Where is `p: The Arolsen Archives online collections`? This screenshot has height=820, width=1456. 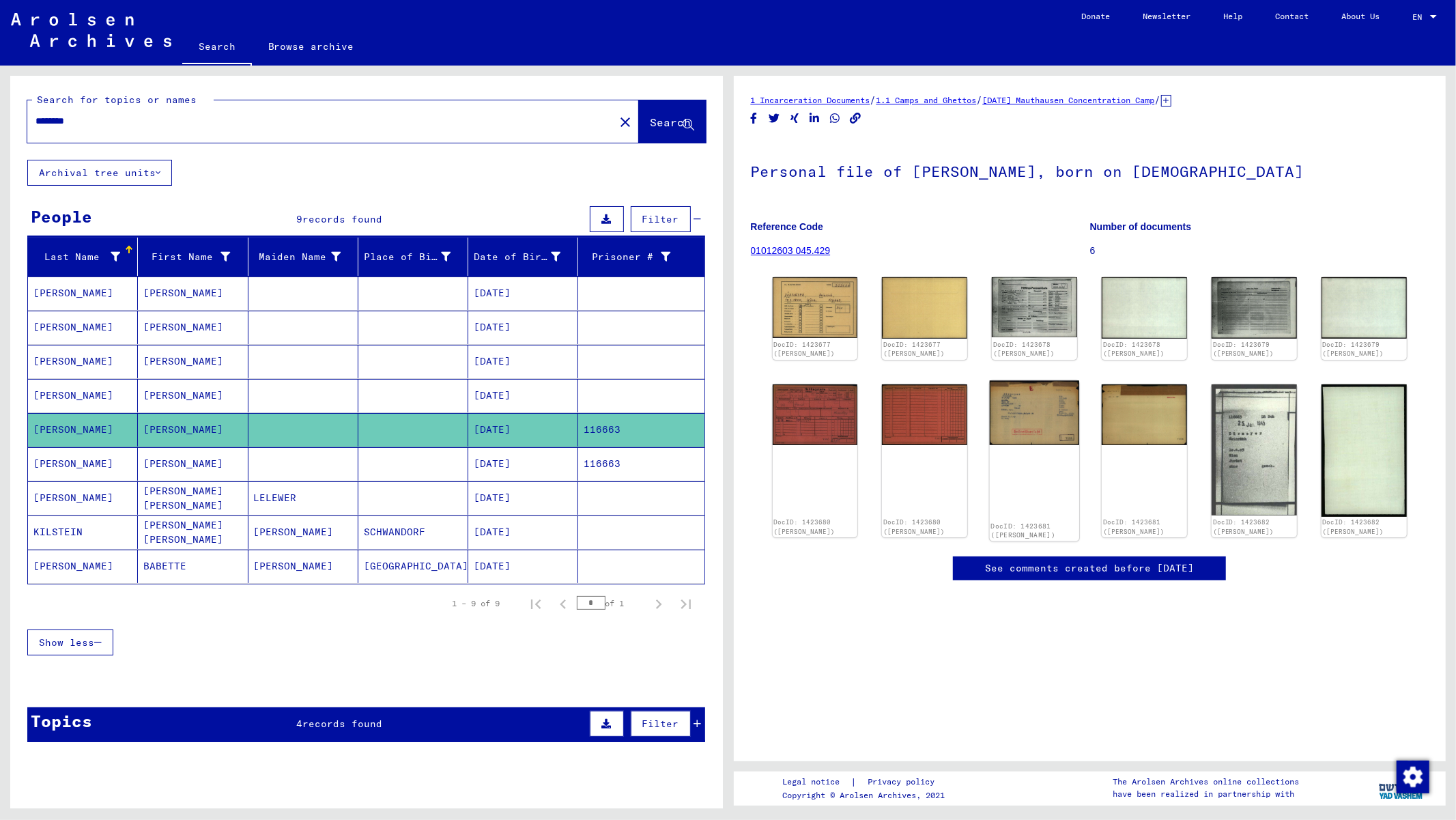 p: The Arolsen Archives online collections is located at coordinates (1205, 782).